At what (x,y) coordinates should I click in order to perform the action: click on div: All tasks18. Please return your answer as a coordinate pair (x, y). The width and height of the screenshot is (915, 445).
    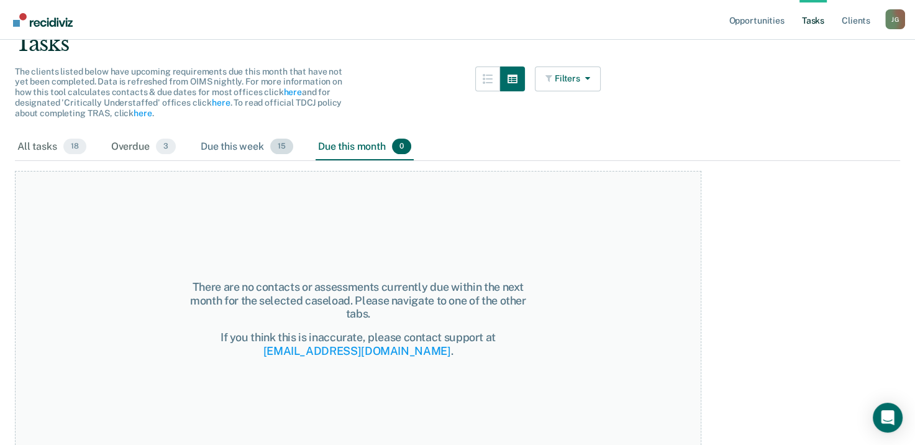
    Looking at the image, I should click on (52, 147).